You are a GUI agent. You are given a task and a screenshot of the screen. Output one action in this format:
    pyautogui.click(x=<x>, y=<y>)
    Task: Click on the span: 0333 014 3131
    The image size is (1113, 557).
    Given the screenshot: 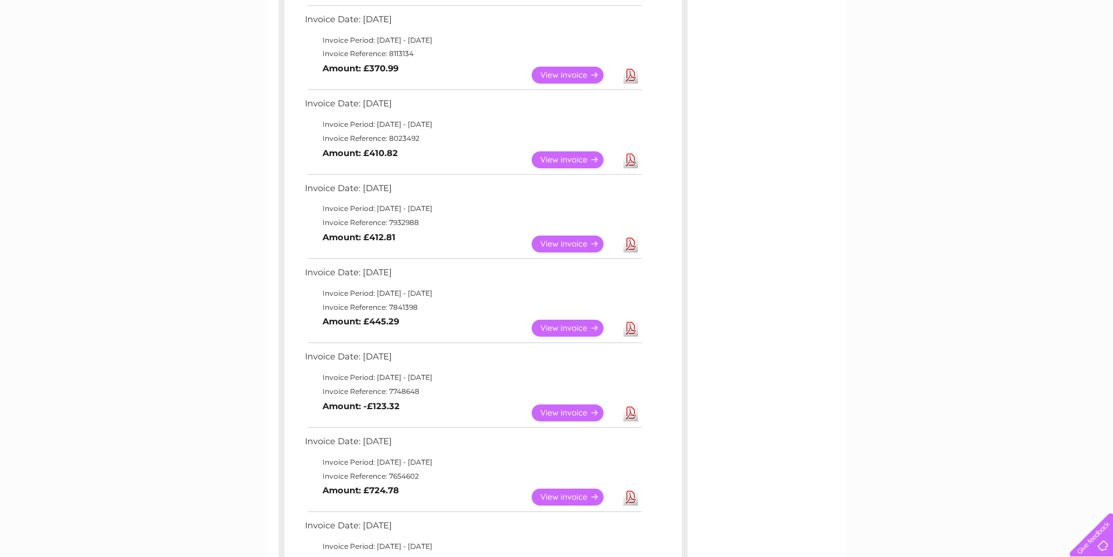 What is the action you would take?
    pyautogui.click(x=933, y=13)
    